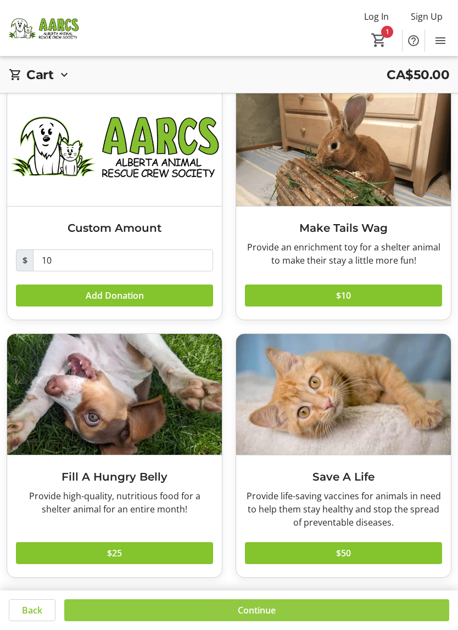 This screenshot has height=630, width=458. Describe the element at coordinates (343, 228) in the screenshot. I see `h3: Make Tails Wag` at that location.